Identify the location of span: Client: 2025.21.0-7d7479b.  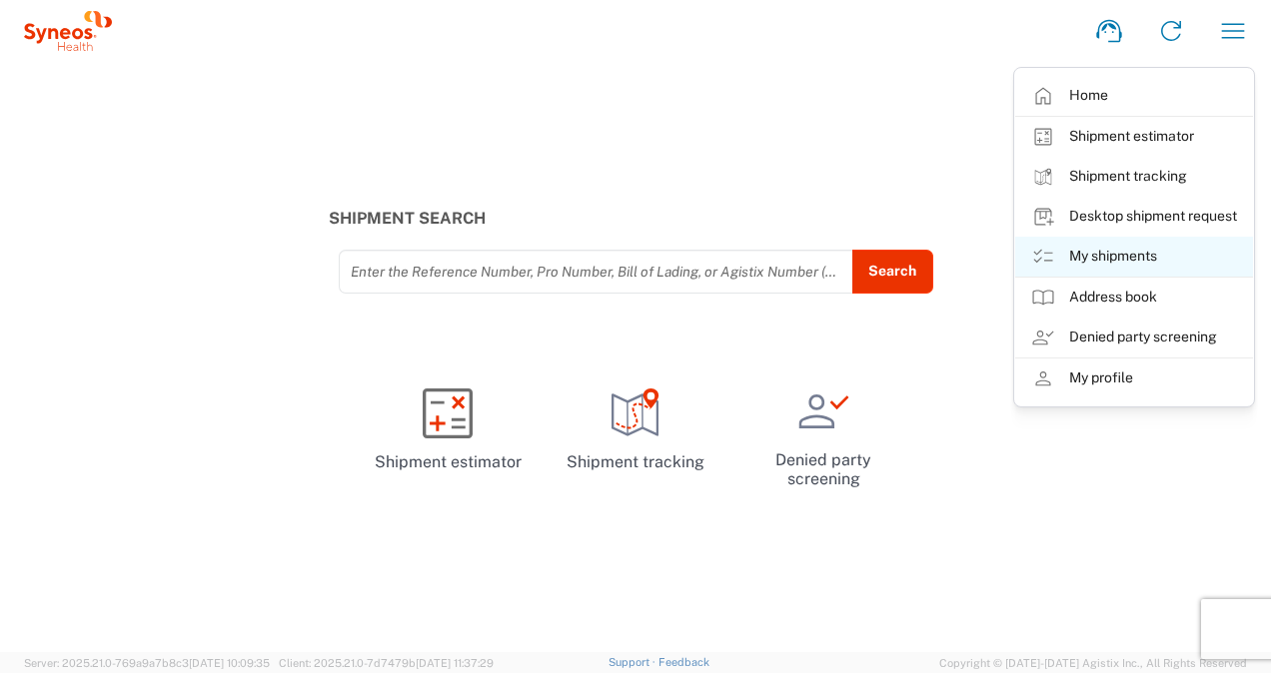
(386, 663).